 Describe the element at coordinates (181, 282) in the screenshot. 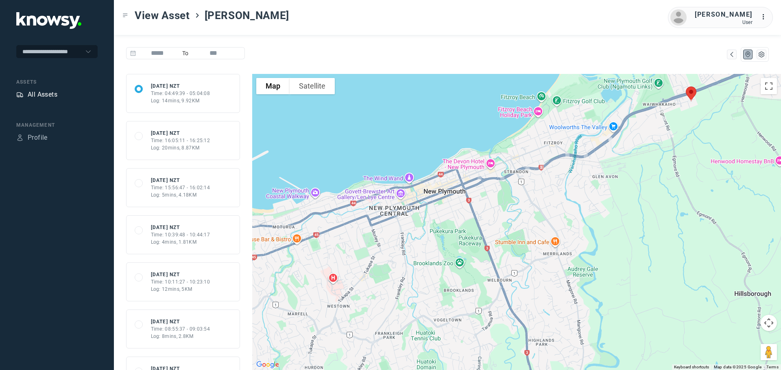

I see `div: Time: 10:11:27 - 10:23:10` at that location.